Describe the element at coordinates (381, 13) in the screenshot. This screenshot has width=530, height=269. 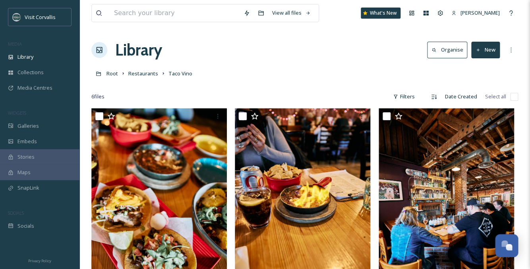
I see `a: What's New` at that location.